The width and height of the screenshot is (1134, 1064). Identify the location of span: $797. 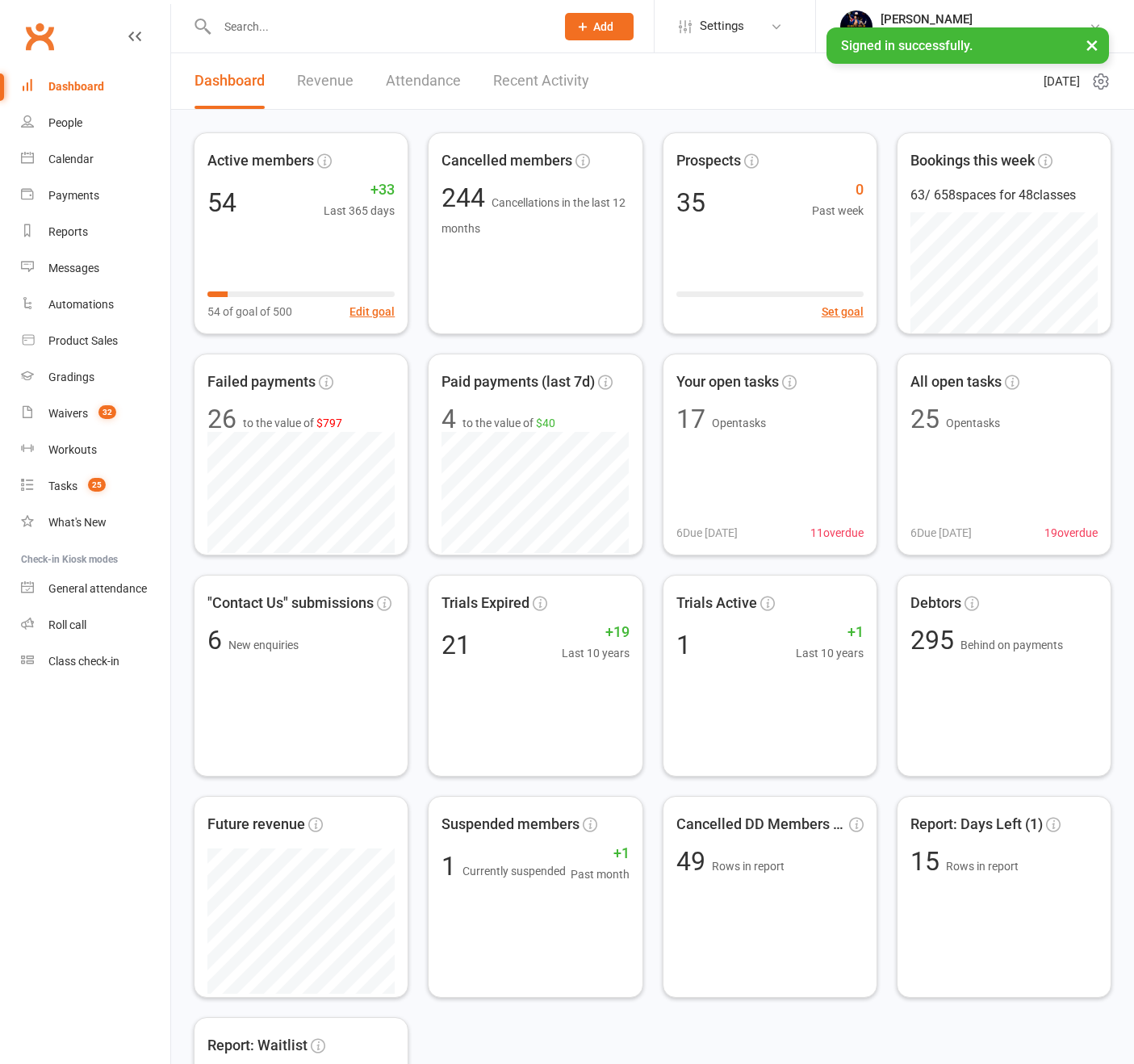
(329, 423).